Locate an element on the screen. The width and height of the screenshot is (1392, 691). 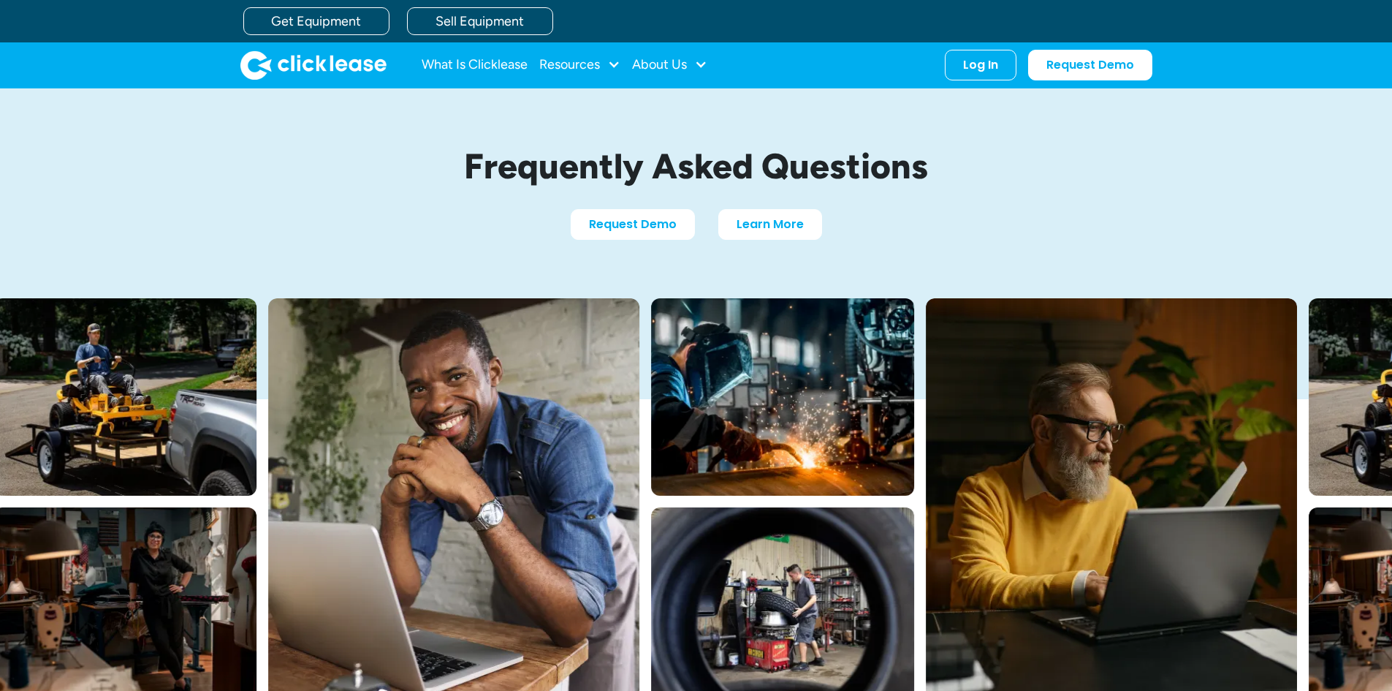
a: What Is Clicklease is located at coordinates (474, 65).